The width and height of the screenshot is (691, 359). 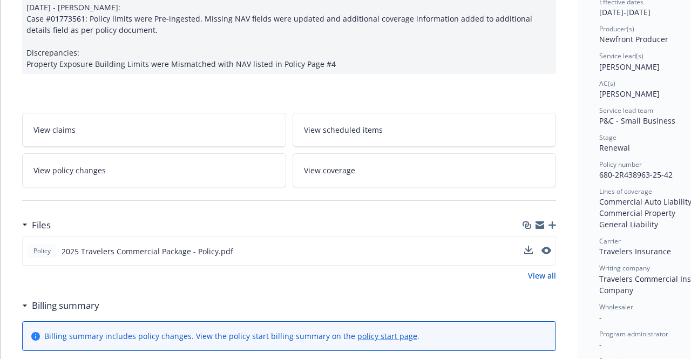 What do you see at coordinates (154, 130) in the screenshot?
I see `a: View claims` at bounding box center [154, 130].